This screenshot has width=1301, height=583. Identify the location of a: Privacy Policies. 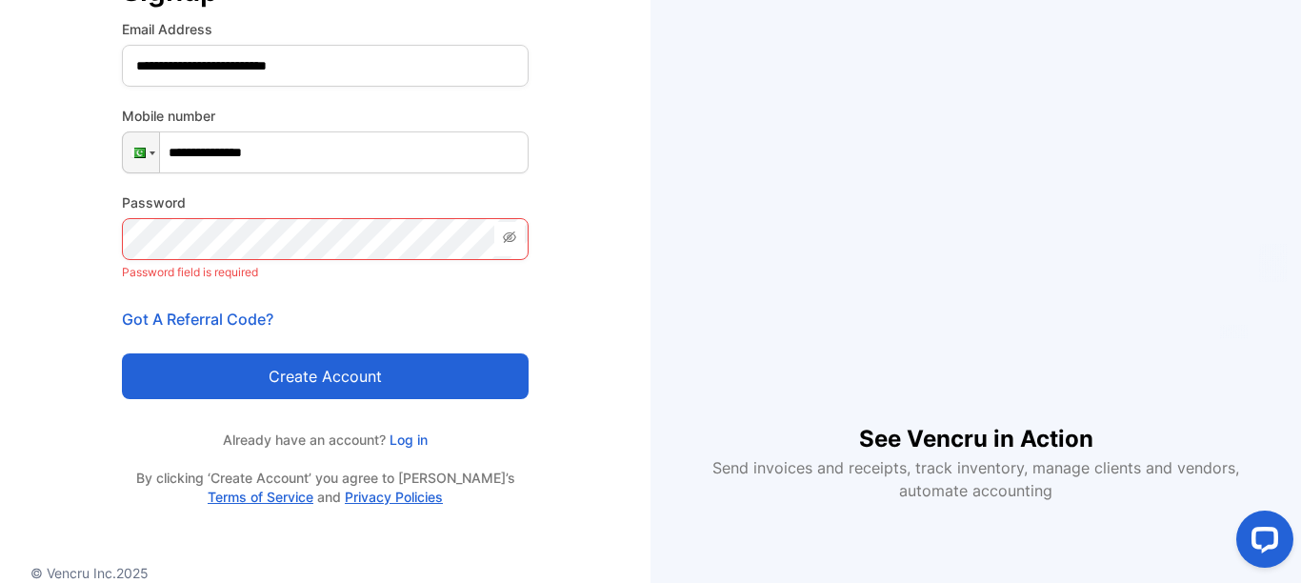
(393, 496).